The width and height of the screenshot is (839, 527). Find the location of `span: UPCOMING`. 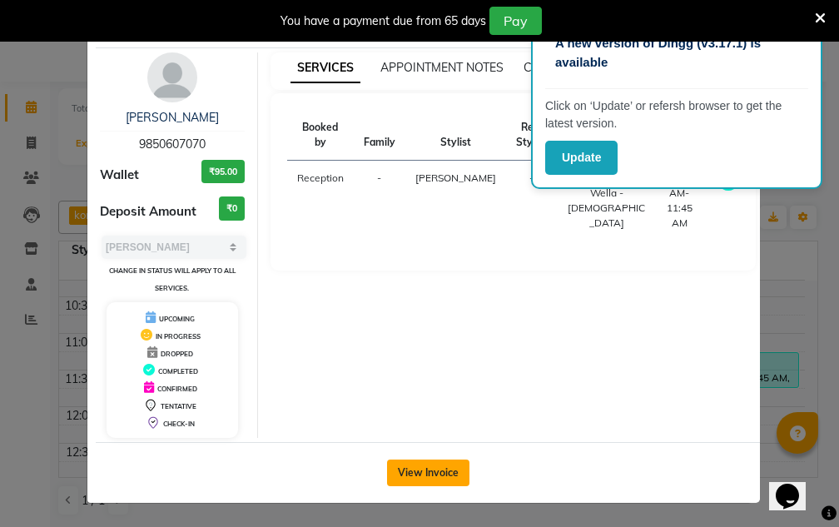

span: UPCOMING is located at coordinates (176, 319).